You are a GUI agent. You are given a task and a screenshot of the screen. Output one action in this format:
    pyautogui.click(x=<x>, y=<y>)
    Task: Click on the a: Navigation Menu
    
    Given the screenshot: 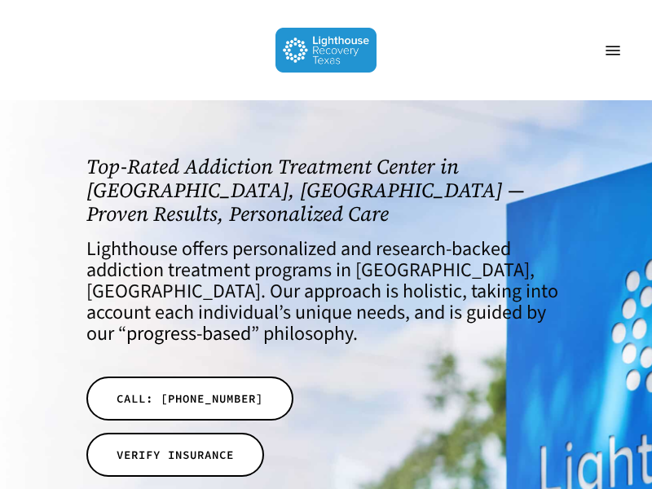 What is the action you would take?
    pyautogui.click(x=613, y=51)
    